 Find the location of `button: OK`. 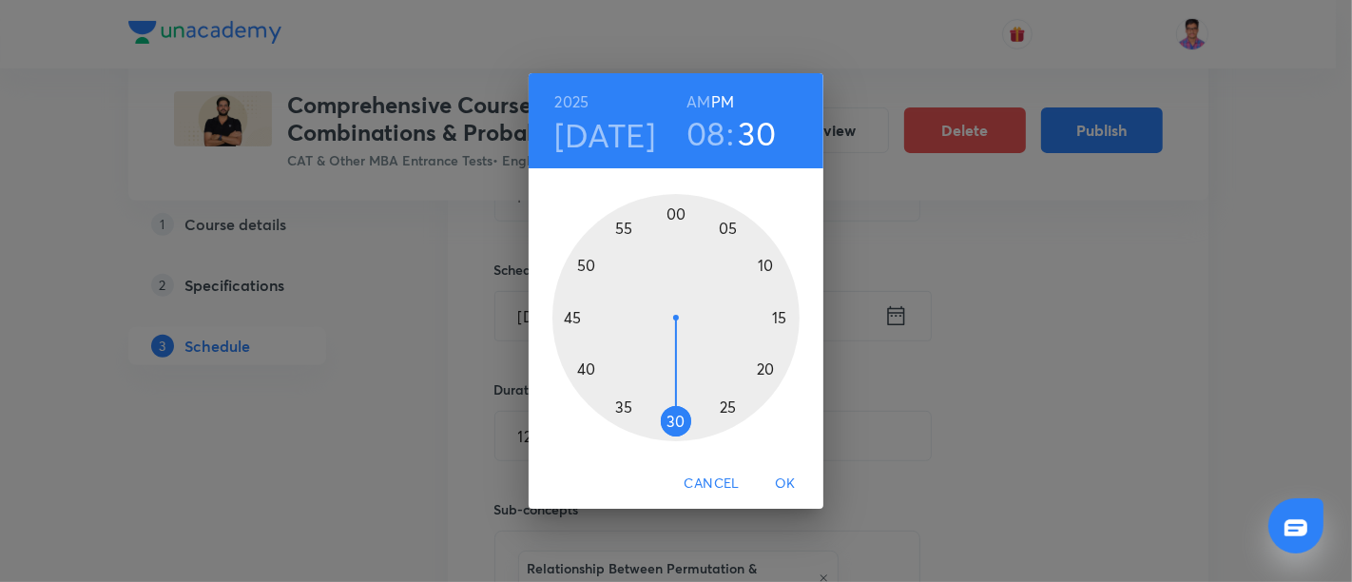

button: OK is located at coordinates (786, 483).